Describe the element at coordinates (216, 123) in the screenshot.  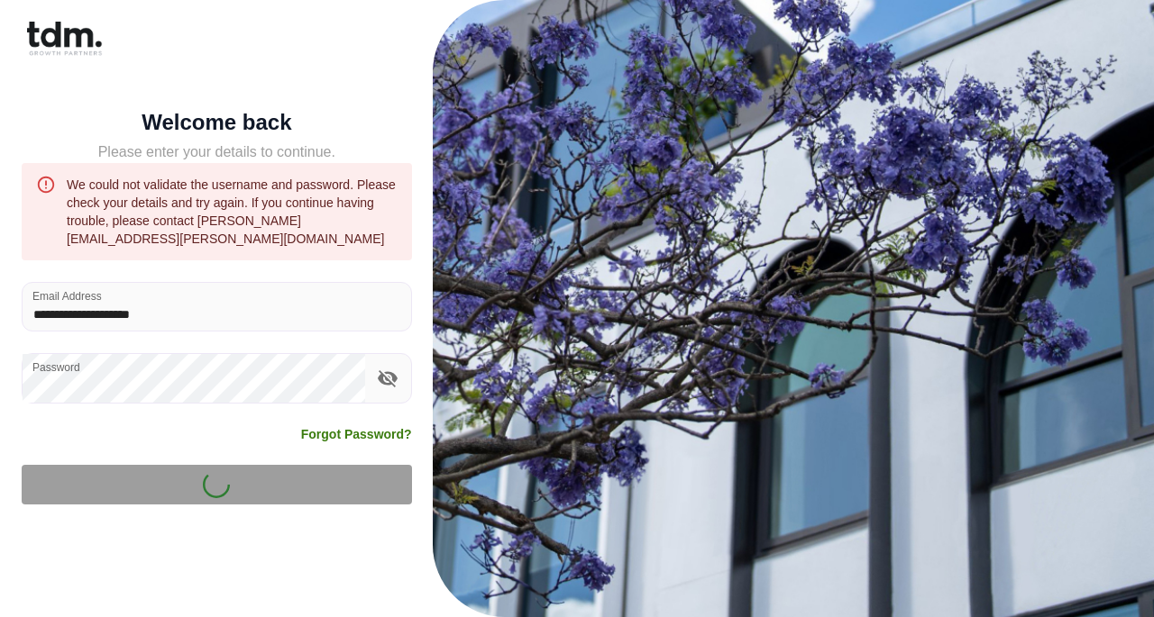
I see `h5: Welcome back` at that location.